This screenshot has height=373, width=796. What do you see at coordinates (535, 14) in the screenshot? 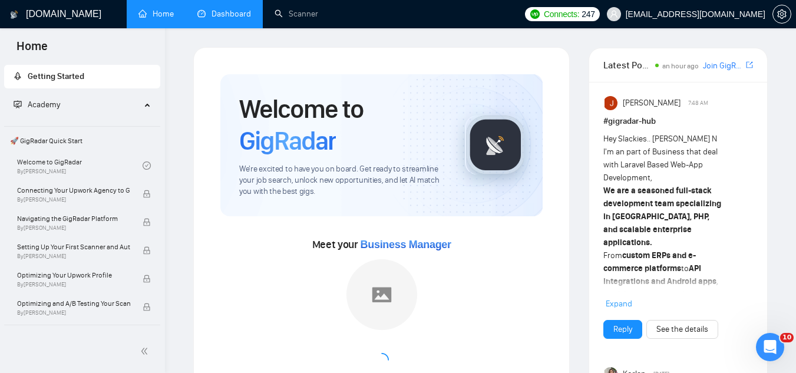
I see `img: upwork-logo.png` at bounding box center [535, 14].